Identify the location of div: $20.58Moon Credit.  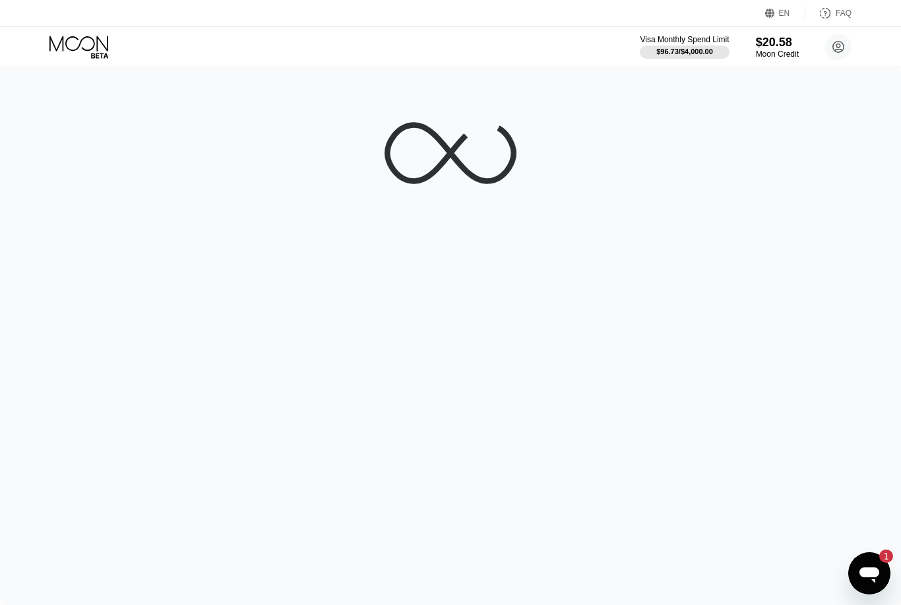
(777, 47).